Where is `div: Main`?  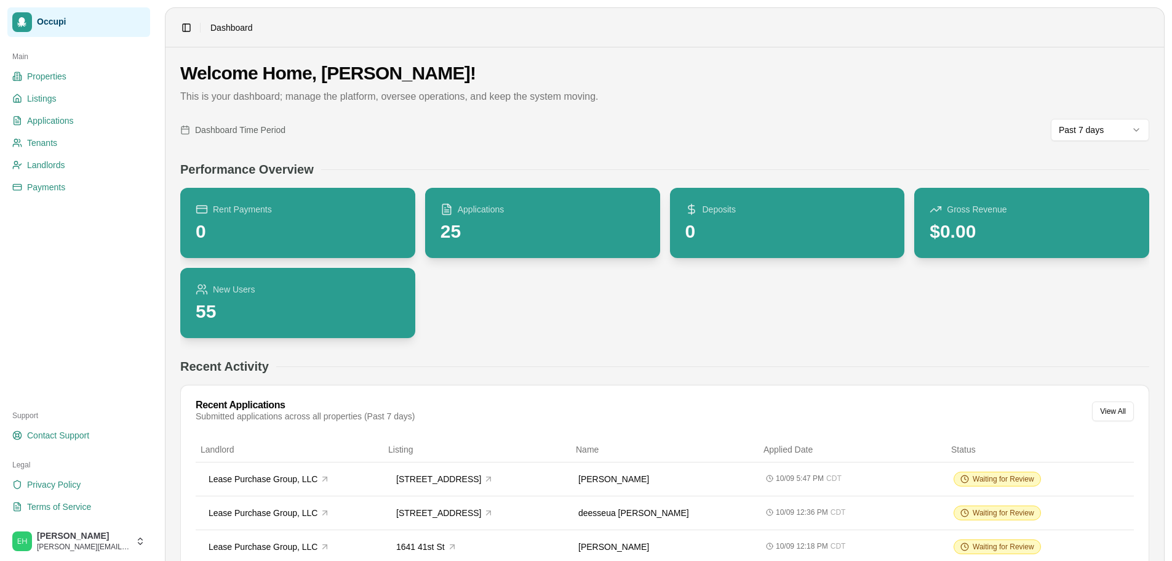 div: Main is located at coordinates (79, 57).